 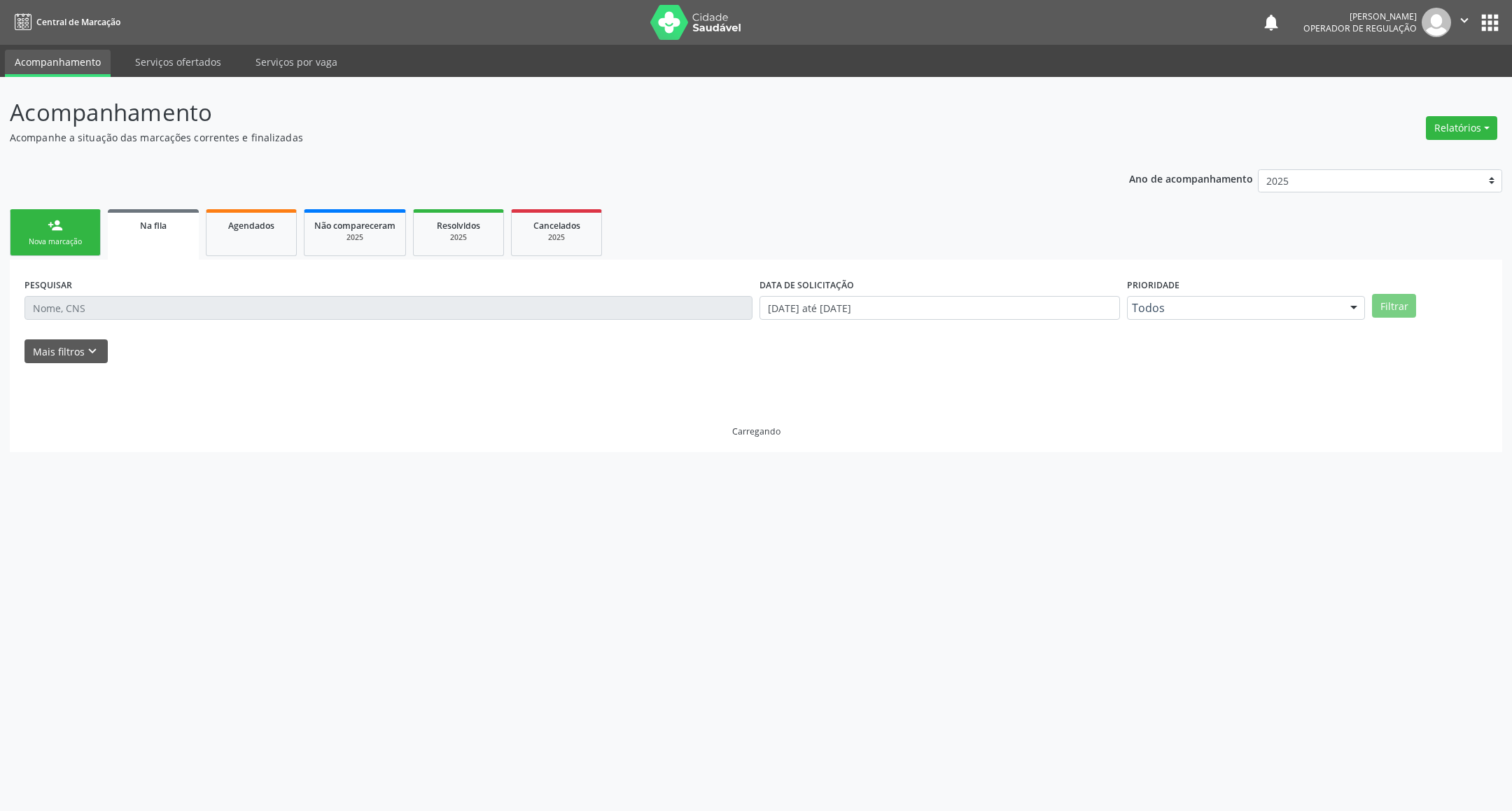 What do you see at coordinates (389, 308) in the screenshot?
I see `input: Nome, CNS` at bounding box center [389, 308].